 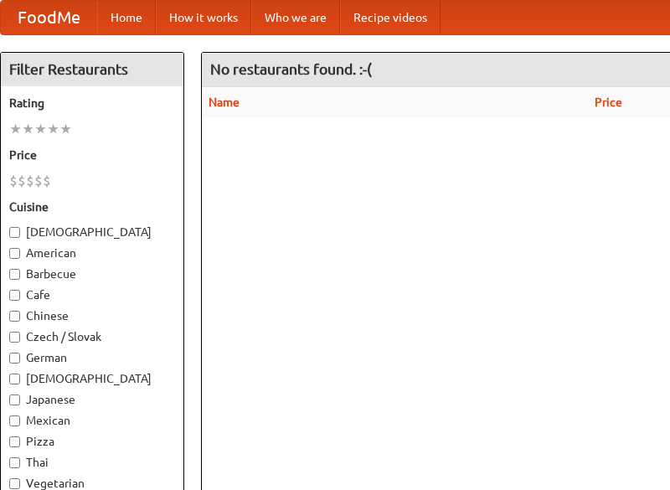 What do you see at coordinates (14, 483) in the screenshot?
I see `input: Vegetarian` at bounding box center [14, 483].